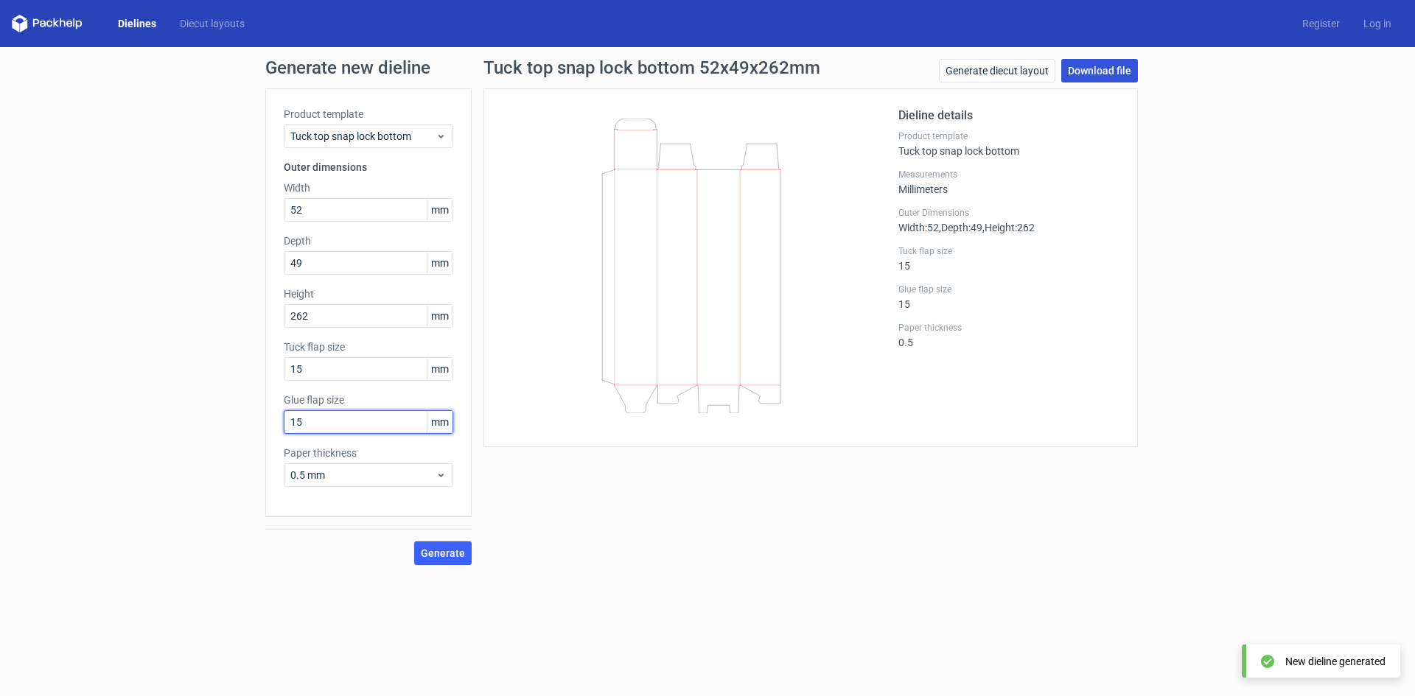 The image size is (1415, 696). Describe the element at coordinates (651, 68) in the screenshot. I see `h1: Tuck top snap lock bottom 52x49x262mm` at that location.